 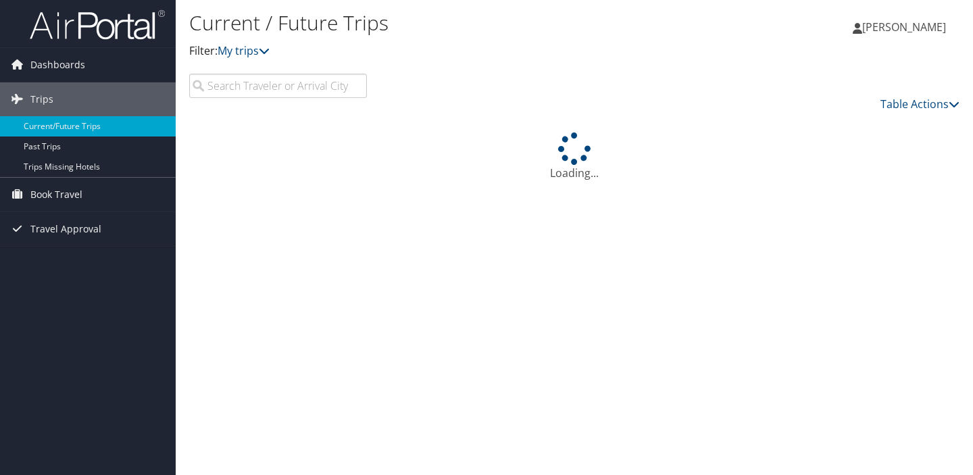 What do you see at coordinates (42, 99) in the screenshot?
I see `span: Trips` at bounding box center [42, 99].